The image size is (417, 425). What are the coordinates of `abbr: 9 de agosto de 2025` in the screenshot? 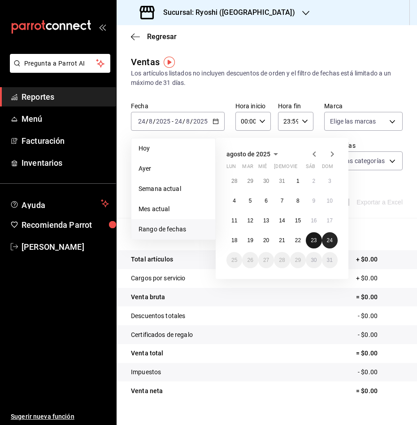 It's located at (314, 201).